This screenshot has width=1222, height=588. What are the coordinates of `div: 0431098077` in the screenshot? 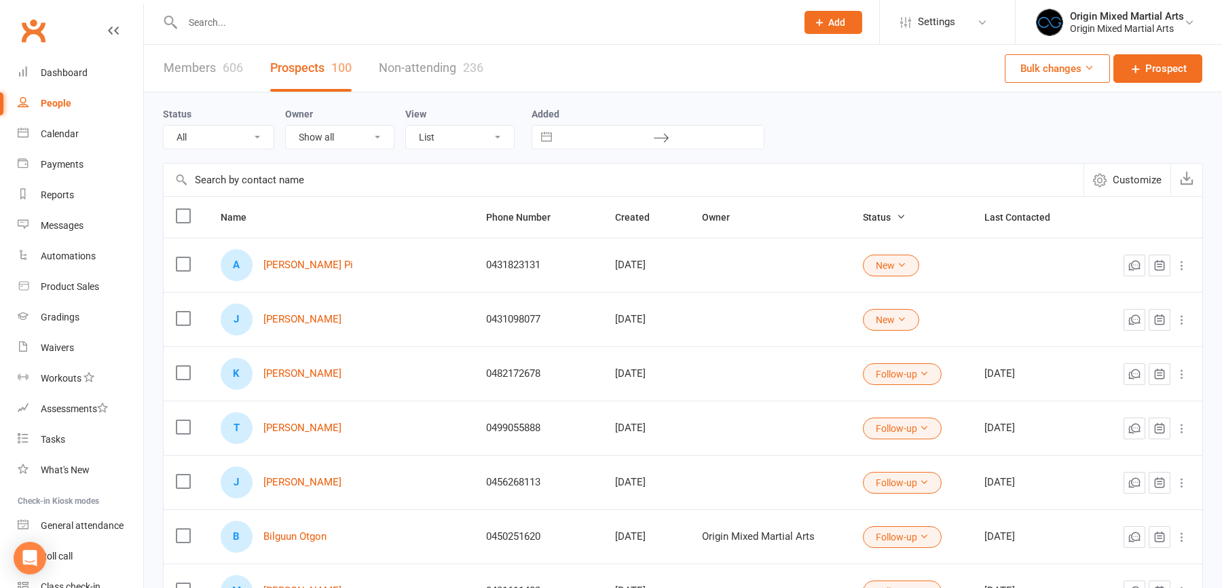 It's located at (539, 319).